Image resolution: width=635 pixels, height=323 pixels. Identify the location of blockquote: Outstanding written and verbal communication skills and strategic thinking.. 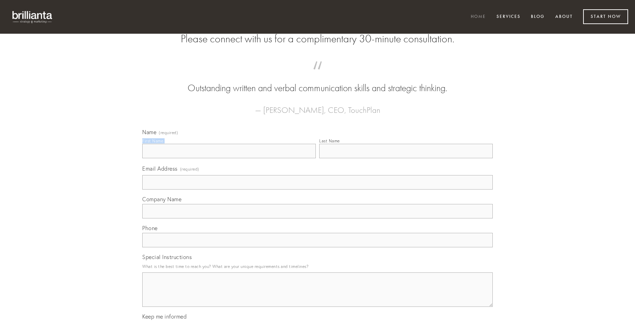
(317, 81).